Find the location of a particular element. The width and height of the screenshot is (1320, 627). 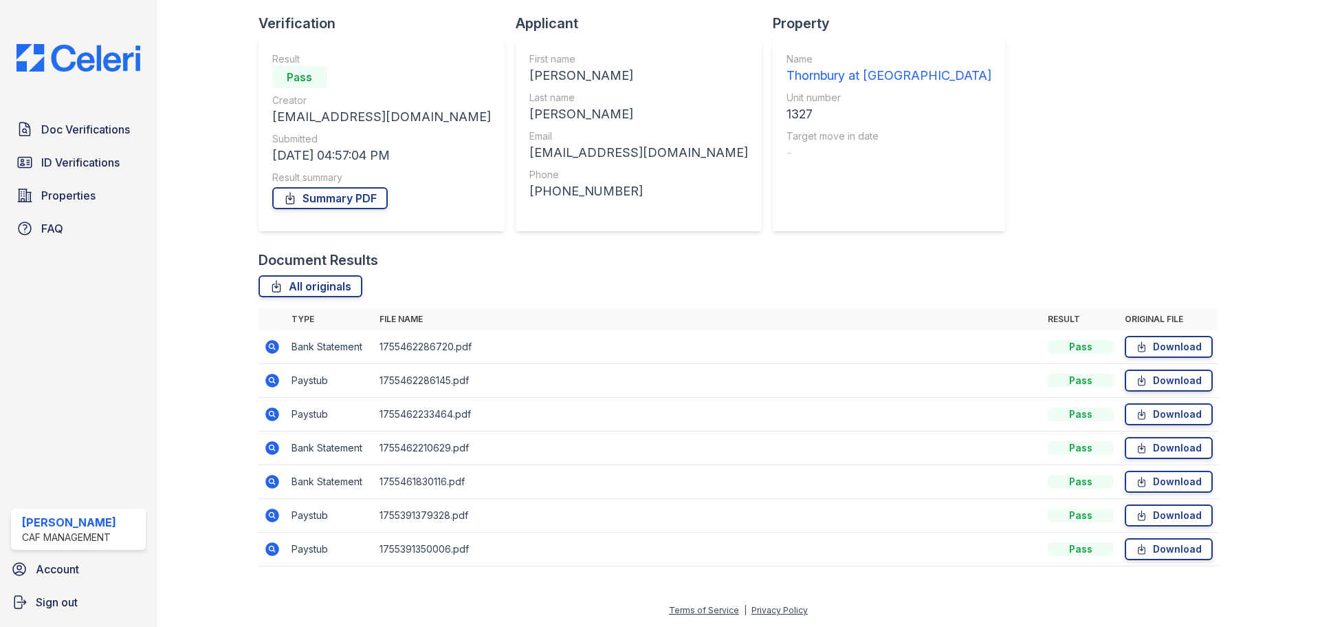

div: First name is located at coordinates (639, 59).